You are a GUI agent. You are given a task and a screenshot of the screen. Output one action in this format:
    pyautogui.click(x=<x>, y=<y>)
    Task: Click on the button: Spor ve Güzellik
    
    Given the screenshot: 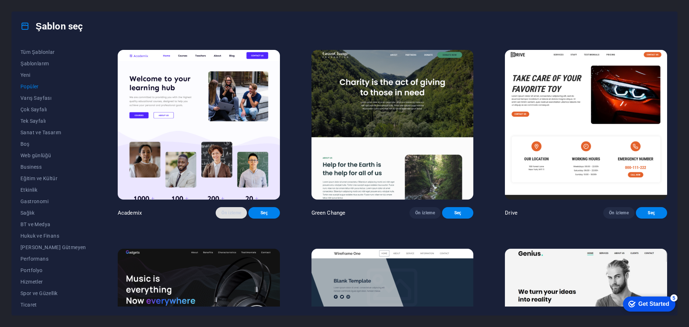 What is the action you would take?
    pyautogui.click(x=53, y=293)
    